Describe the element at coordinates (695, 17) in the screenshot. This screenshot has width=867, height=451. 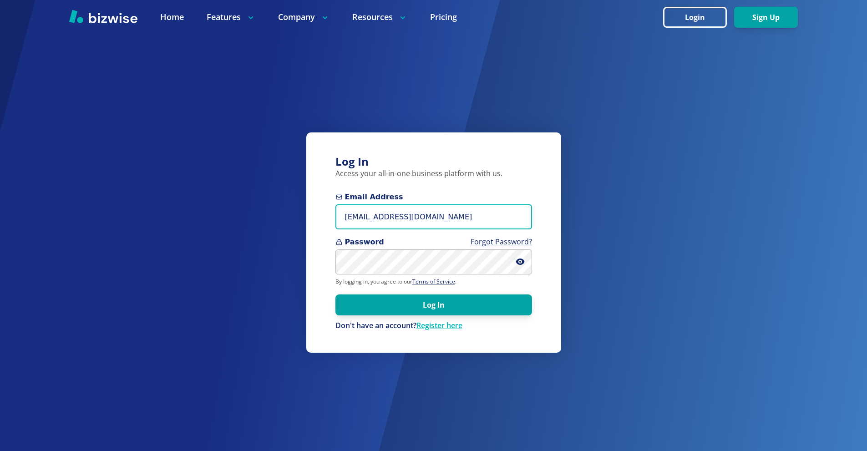
I see `button: Login` at that location.